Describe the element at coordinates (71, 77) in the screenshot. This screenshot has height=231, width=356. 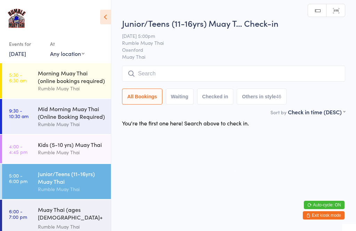
I see `div: Morning Muay Thai (online bookings required)` at that location.